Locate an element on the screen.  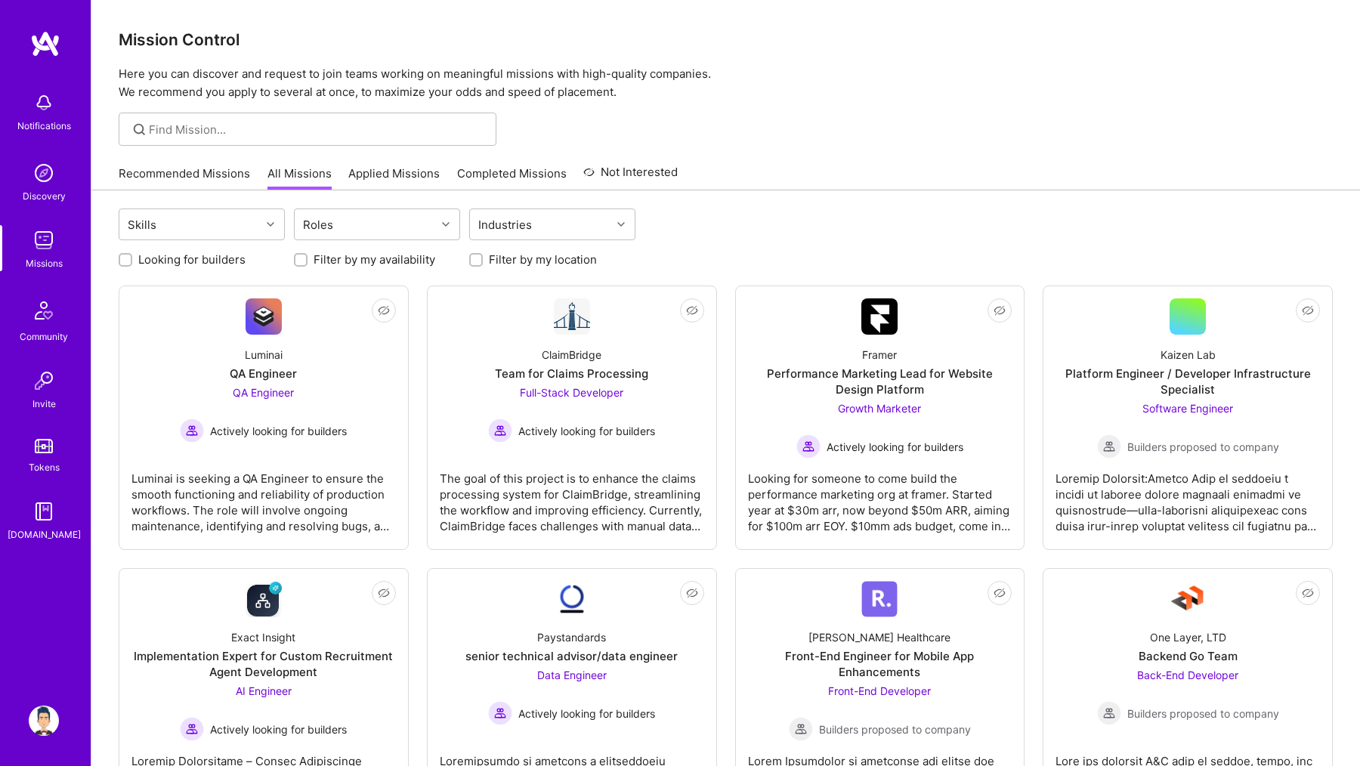
span: Back-End Developer is located at coordinates (1188, 675).